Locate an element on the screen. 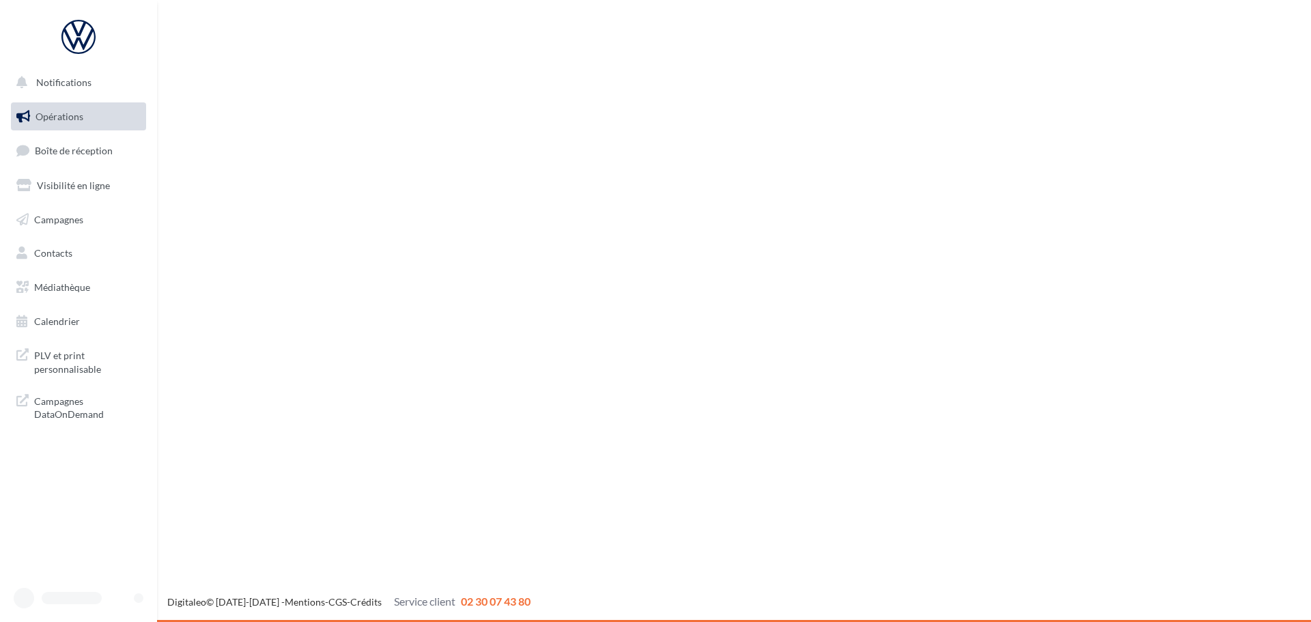  a: Visibilité en ligne is located at coordinates (79, 186).